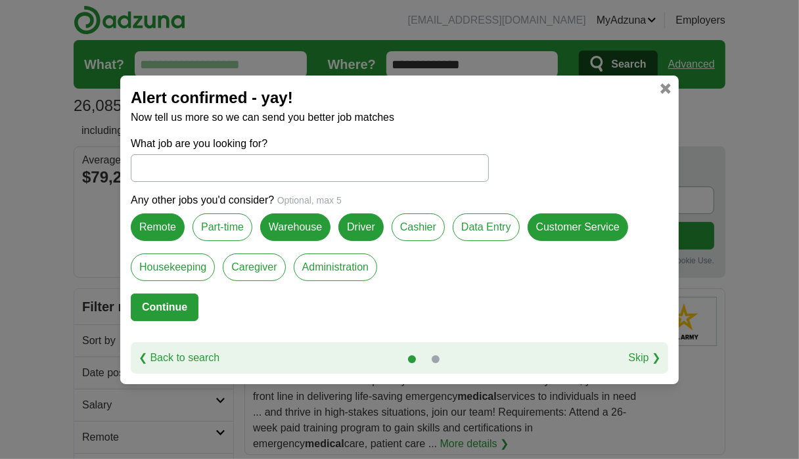 Image resolution: width=799 pixels, height=459 pixels. I want to click on label: Customer Service, so click(577, 227).